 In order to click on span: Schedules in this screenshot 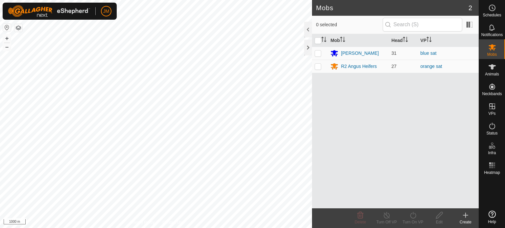, I will do `click(491, 15)`.